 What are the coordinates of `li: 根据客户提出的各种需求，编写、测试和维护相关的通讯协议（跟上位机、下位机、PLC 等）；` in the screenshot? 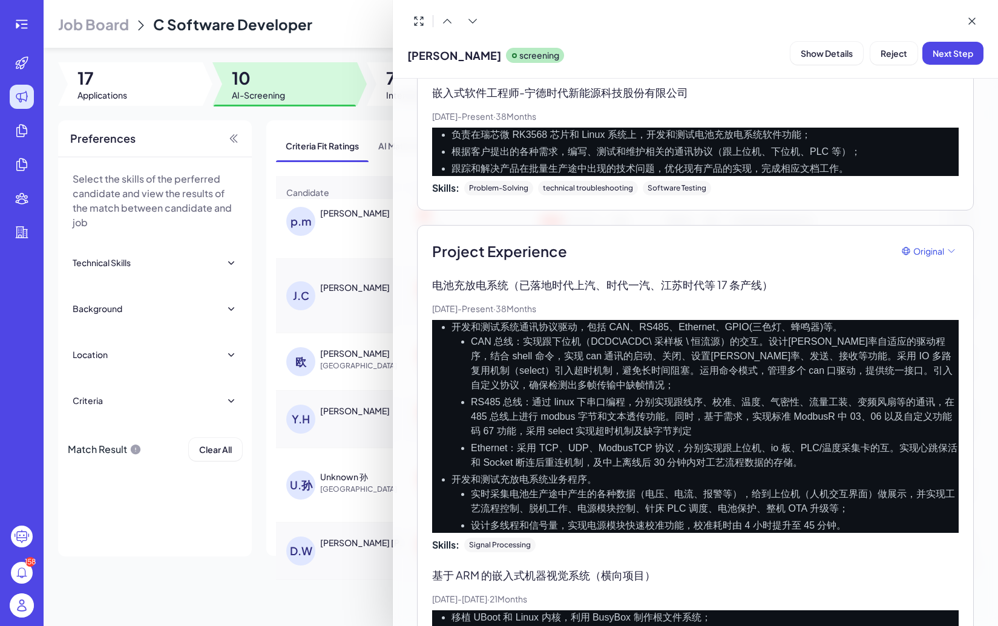 It's located at (705, 152).